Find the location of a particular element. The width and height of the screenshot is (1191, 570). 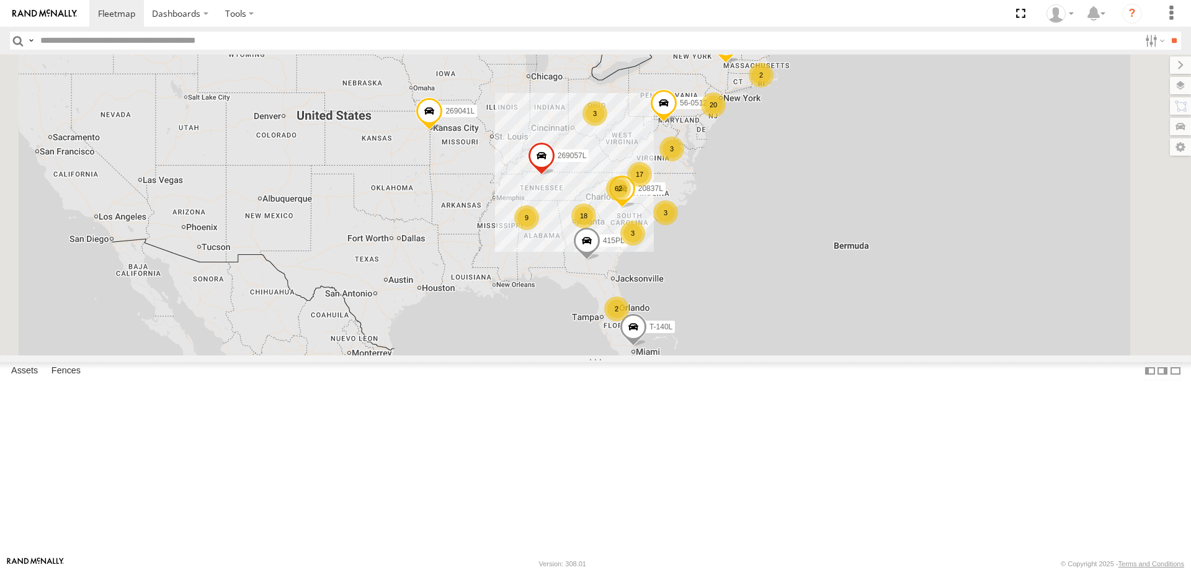

label: Search Query is located at coordinates (31, 40).